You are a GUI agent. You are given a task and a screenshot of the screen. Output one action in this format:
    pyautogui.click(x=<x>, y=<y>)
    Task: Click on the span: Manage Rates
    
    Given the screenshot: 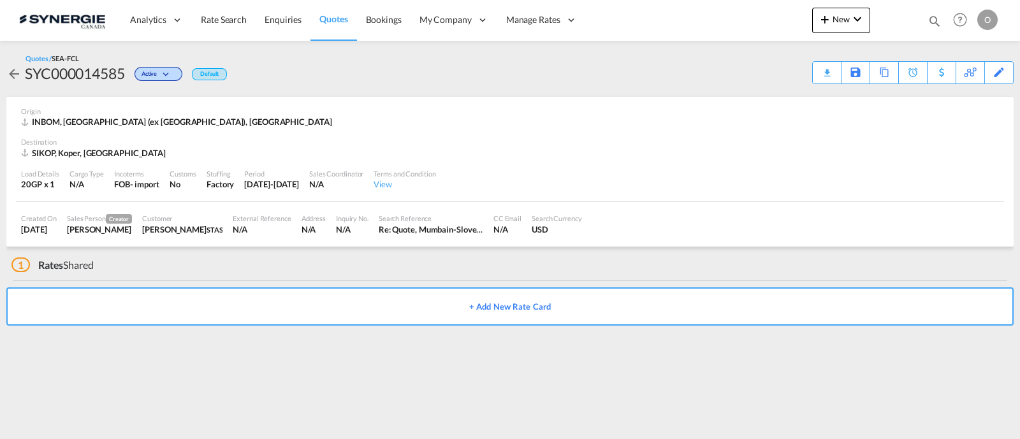 What is the action you would take?
    pyautogui.click(x=533, y=20)
    